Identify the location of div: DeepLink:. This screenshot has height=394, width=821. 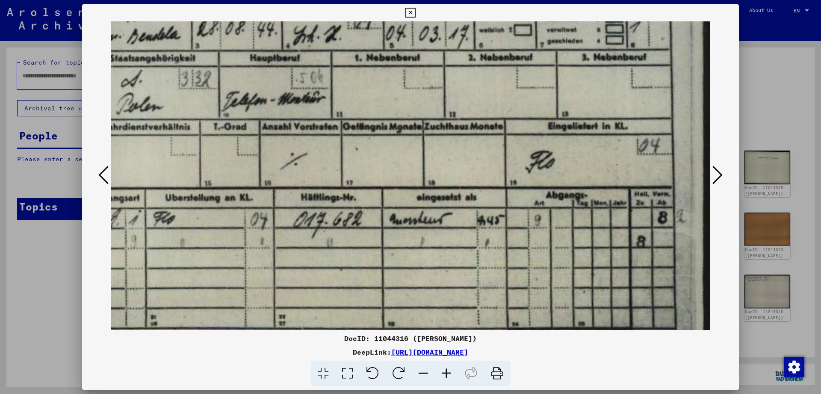
(411, 352).